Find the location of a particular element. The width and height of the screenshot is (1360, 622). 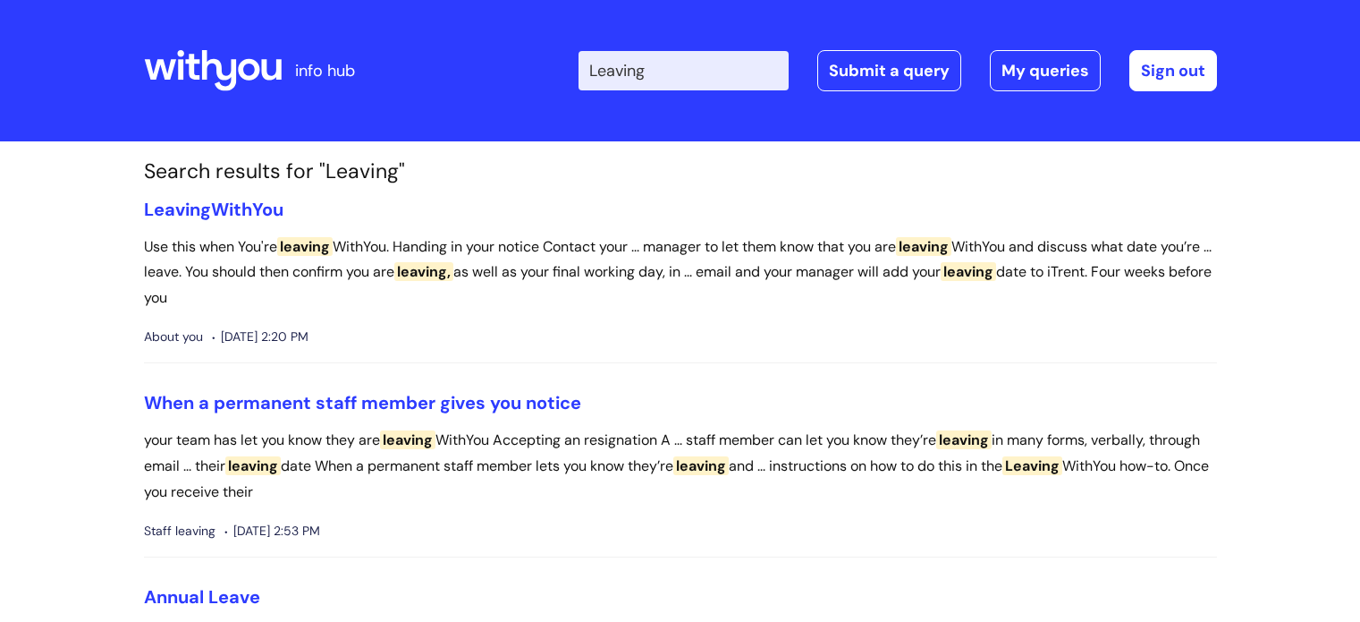

span: About you is located at coordinates (173, 336).